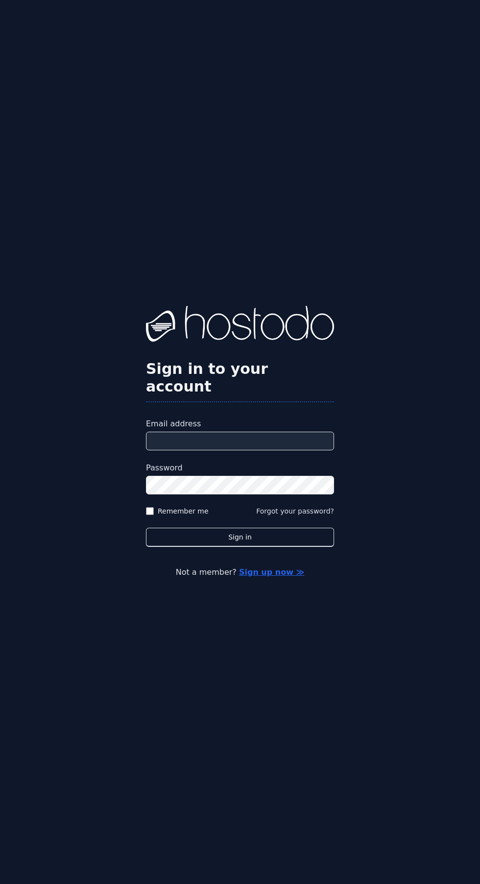 The height and width of the screenshot is (884, 480). What do you see at coordinates (240, 378) in the screenshot?
I see `h2: Sign in to your account` at bounding box center [240, 378].